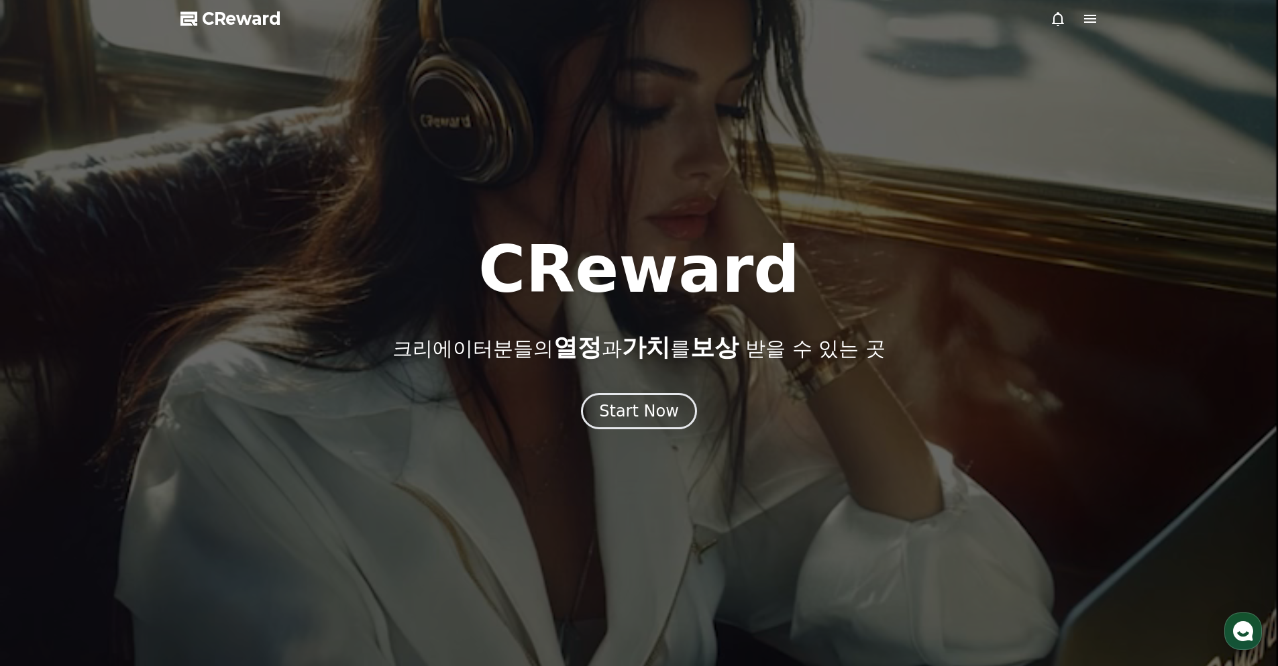 This screenshot has height=666, width=1278. I want to click on h1: CReward, so click(639, 270).